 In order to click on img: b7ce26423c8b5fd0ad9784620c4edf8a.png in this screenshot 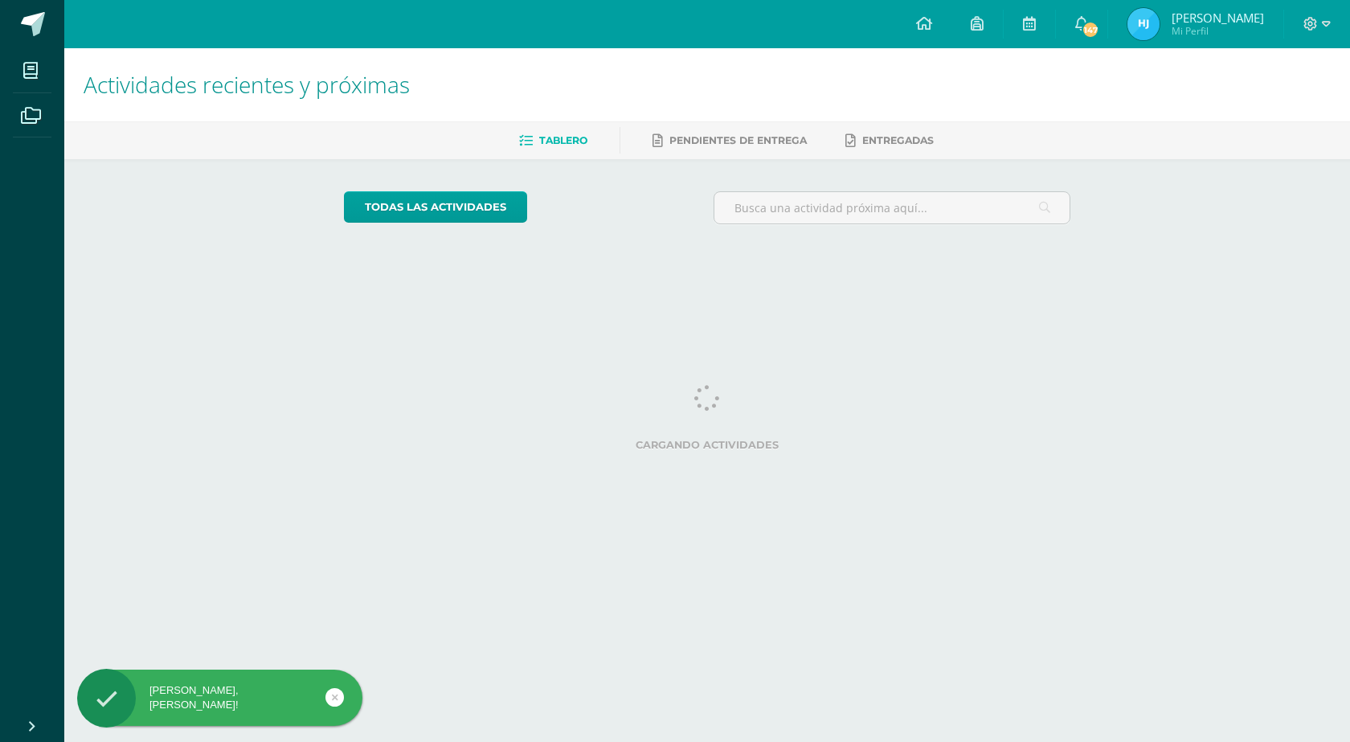, I will do `click(1143, 24)`.